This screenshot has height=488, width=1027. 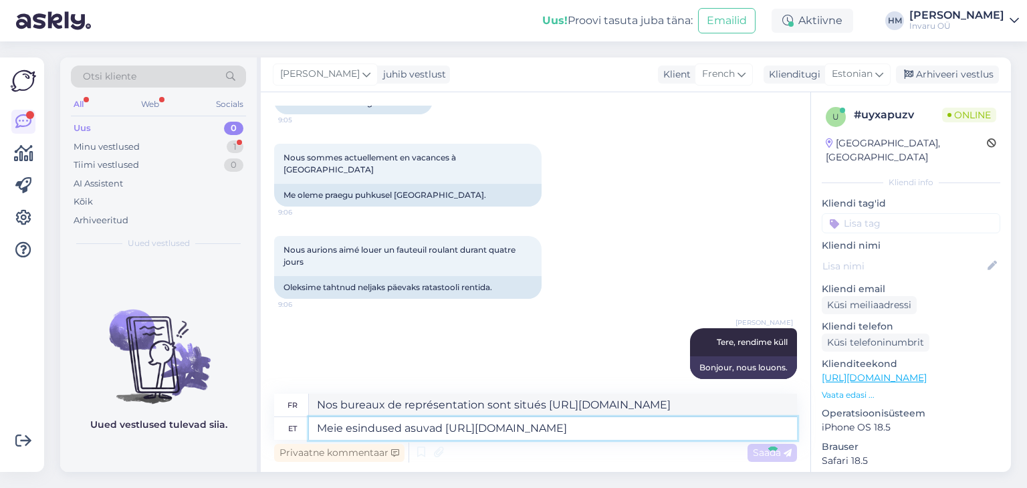 What do you see at coordinates (911, 427) in the screenshot?
I see `p: iPhone OS 18.5` at bounding box center [911, 427].